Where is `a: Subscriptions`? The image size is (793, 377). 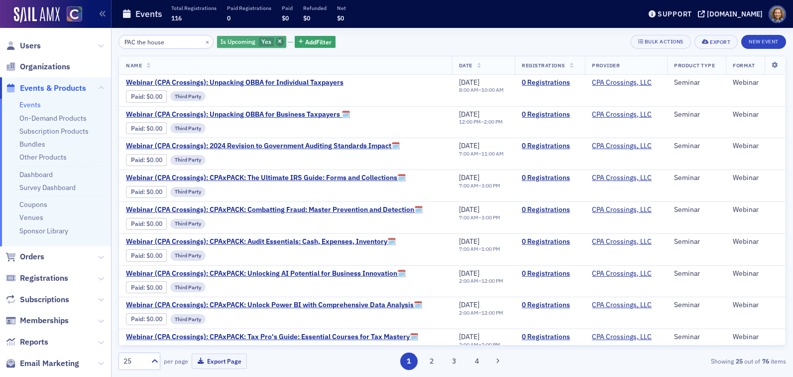 a: Subscriptions is located at coordinates (37, 299).